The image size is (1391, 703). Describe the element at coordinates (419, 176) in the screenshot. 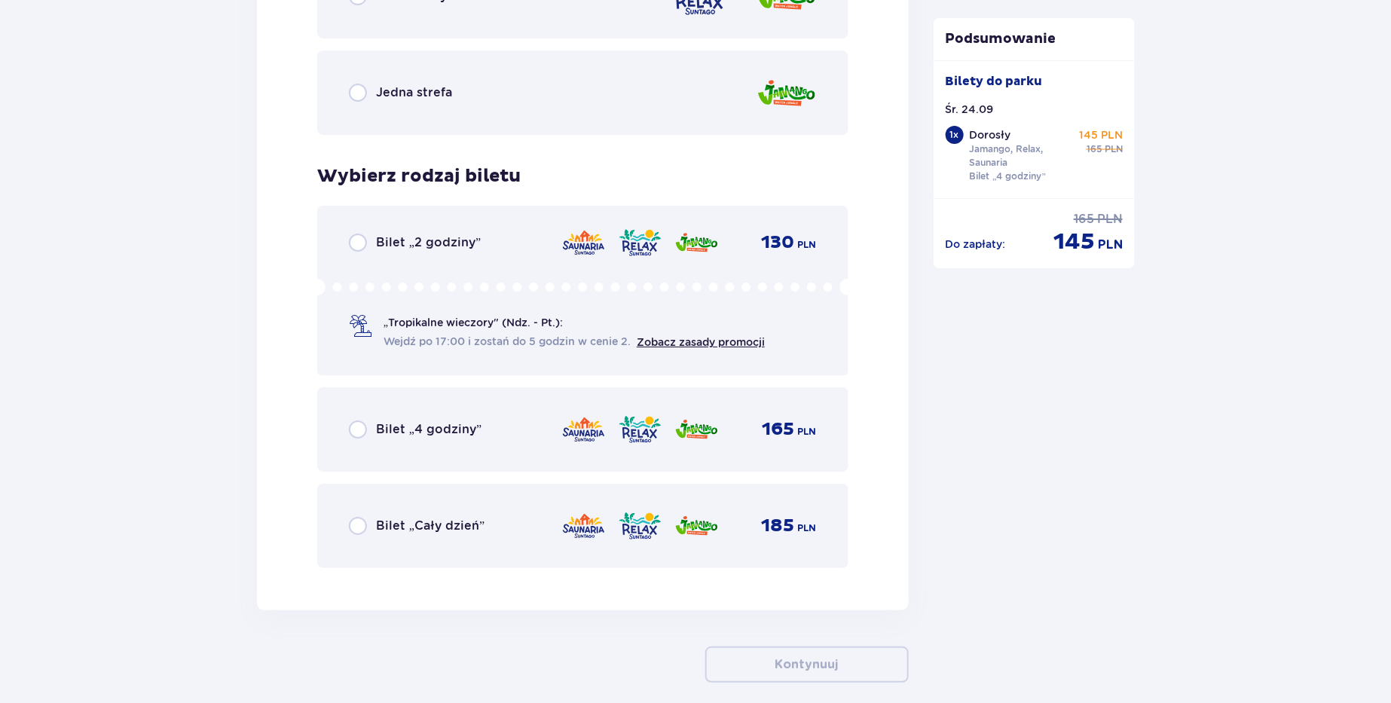

I see `p: Wybierz rodzaj biletu` at that location.